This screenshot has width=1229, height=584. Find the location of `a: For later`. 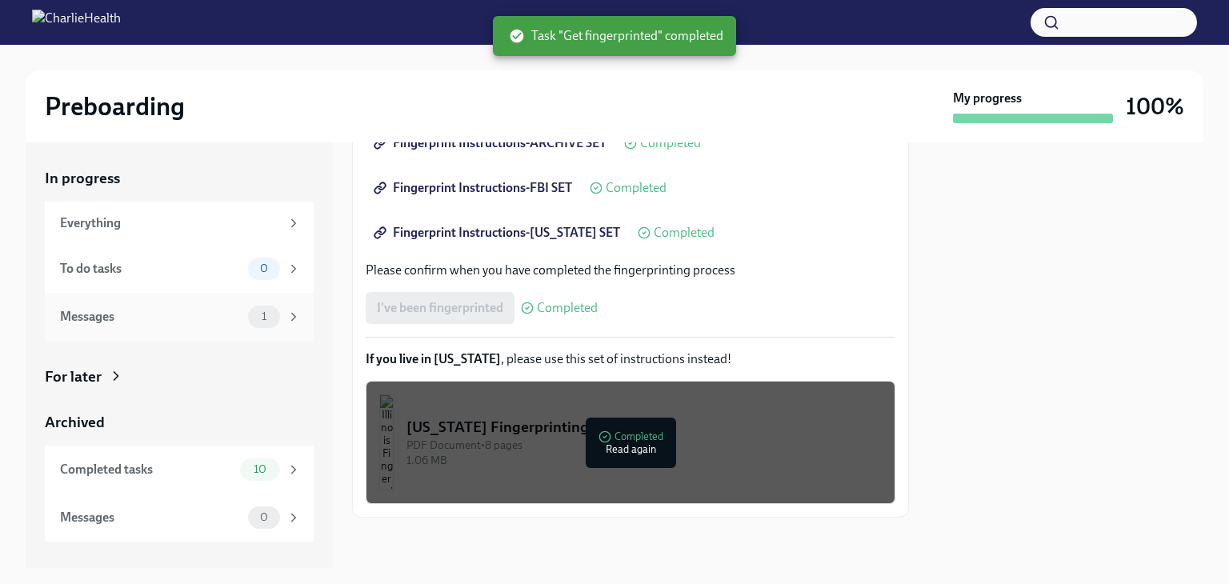

a: For later is located at coordinates (179, 377).